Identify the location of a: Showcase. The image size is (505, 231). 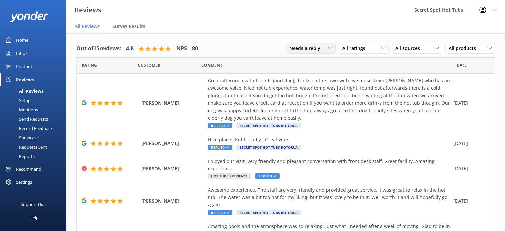
(35, 137).